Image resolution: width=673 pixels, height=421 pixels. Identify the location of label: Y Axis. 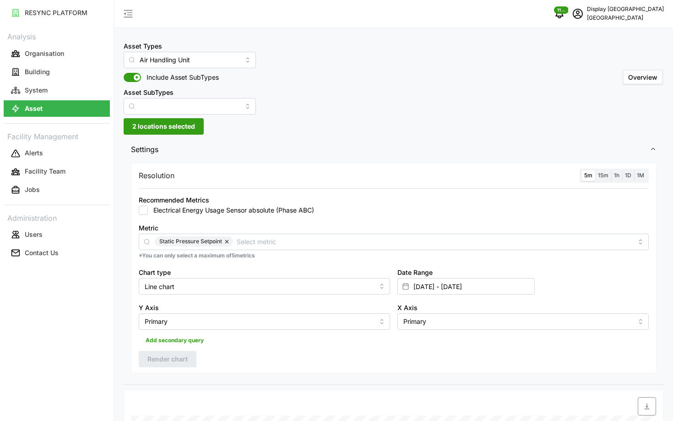
(149, 308).